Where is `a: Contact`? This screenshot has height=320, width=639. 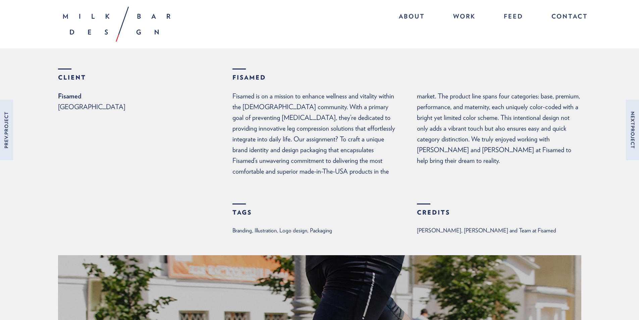
a: Contact is located at coordinates (567, 17).